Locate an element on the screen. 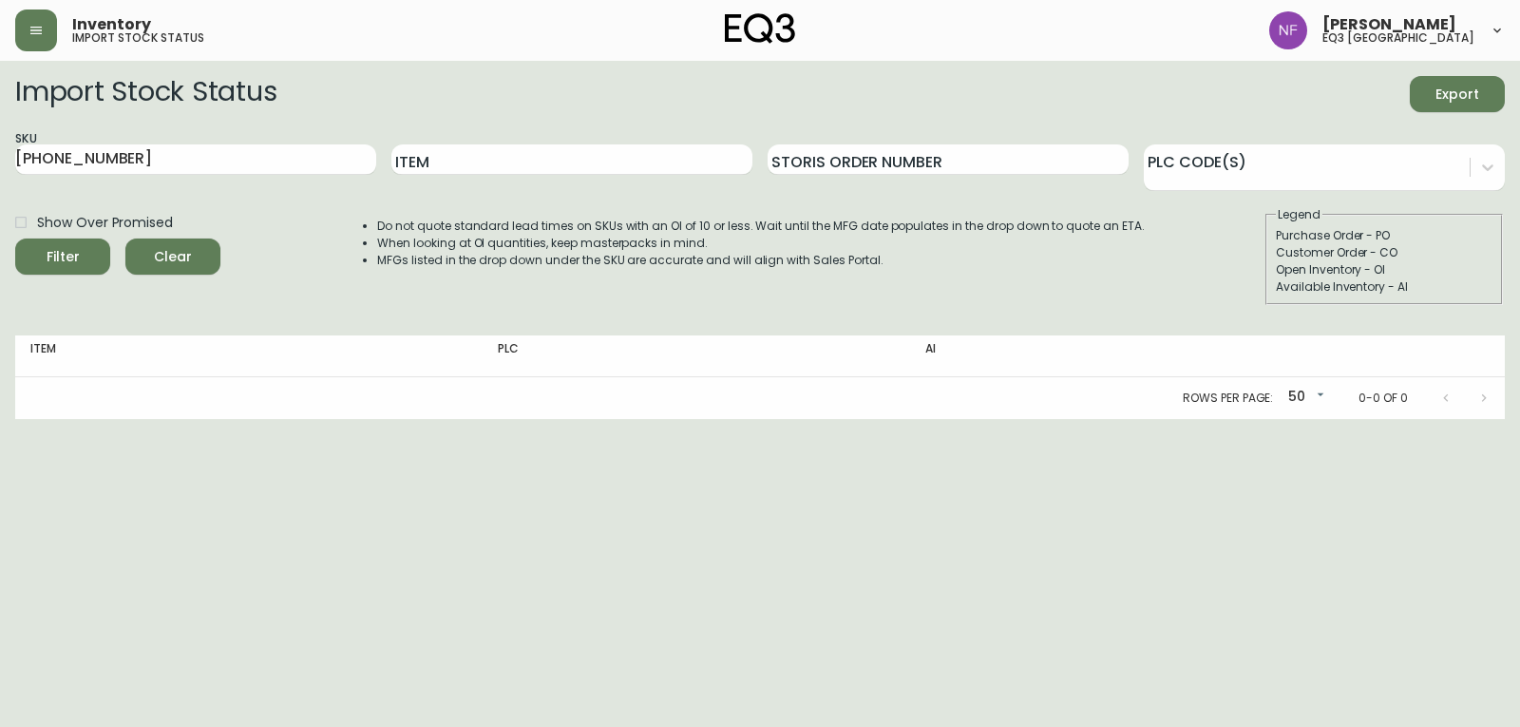 This screenshot has height=727, width=1520. h2: Import Stock Status is located at coordinates (145, 94).